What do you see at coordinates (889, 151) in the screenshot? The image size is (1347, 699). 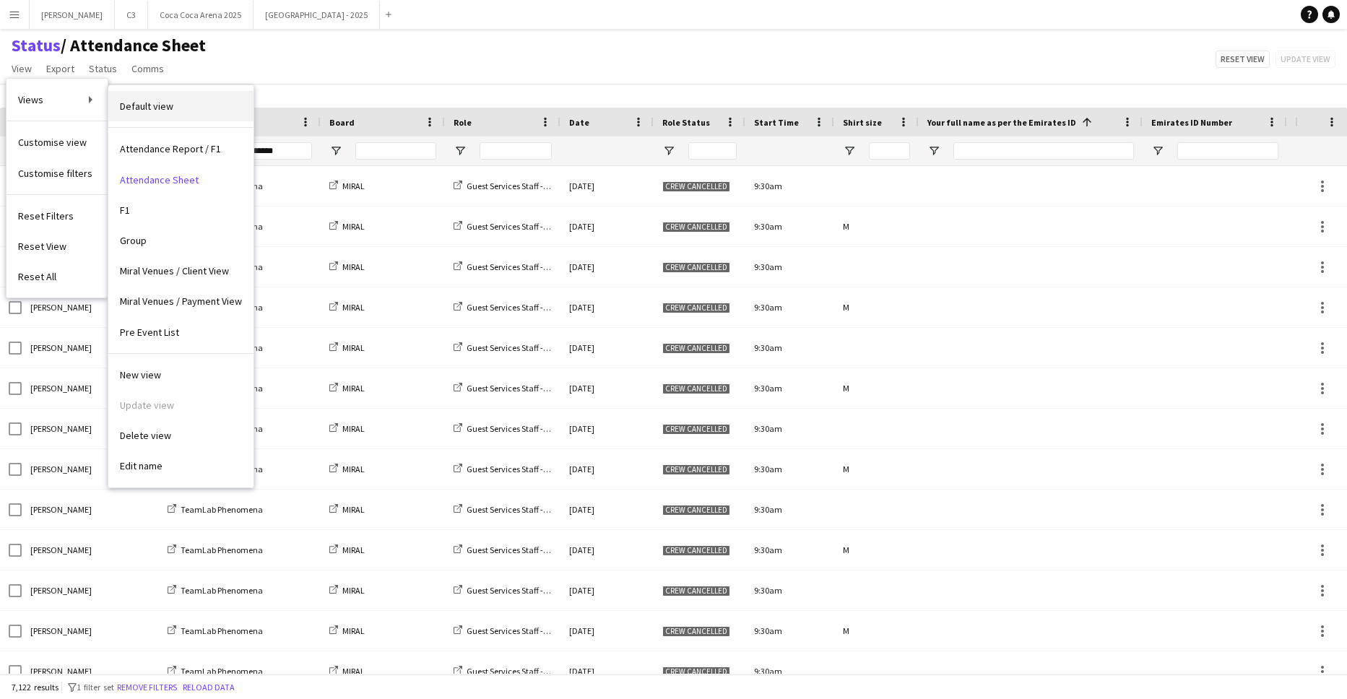 I see `input: Shirt size Filter Input` at bounding box center [889, 151].